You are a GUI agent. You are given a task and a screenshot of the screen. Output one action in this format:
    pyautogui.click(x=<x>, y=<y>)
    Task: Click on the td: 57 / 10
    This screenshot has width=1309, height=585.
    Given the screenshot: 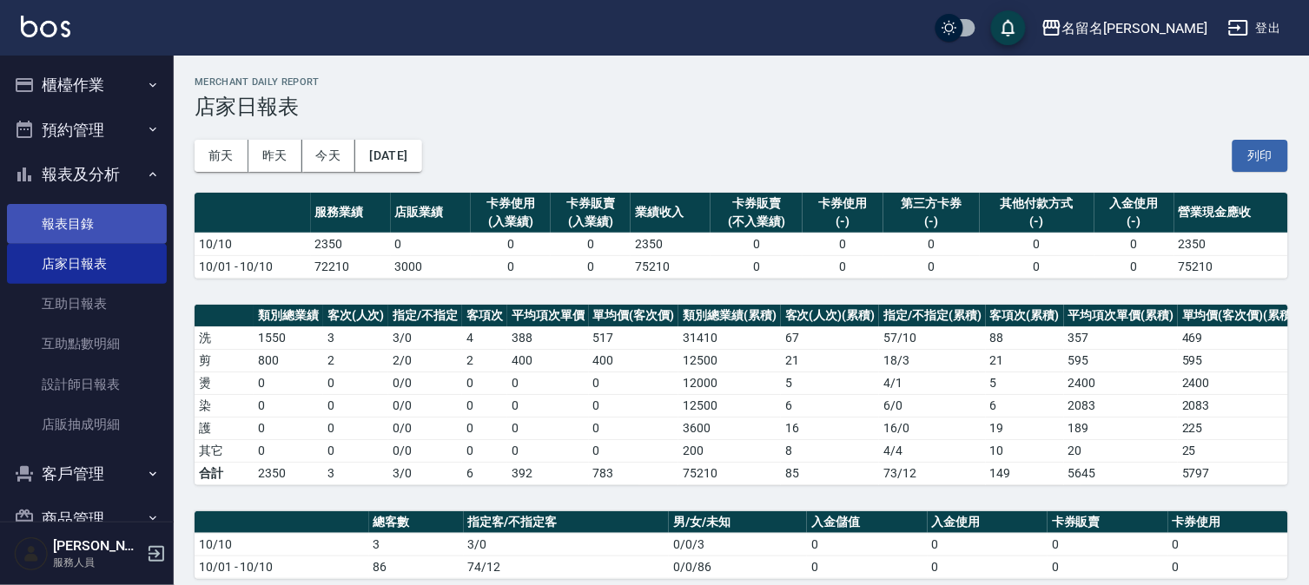 What is the action you would take?
    pyautogui.click(x=932, y=338)
    